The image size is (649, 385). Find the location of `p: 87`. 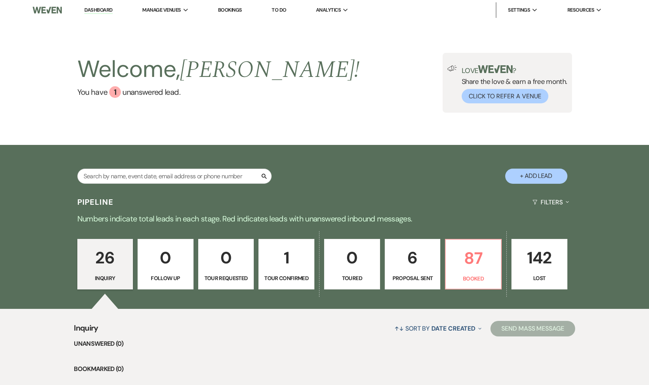

p: 87 is located at coordinates (473, 258).